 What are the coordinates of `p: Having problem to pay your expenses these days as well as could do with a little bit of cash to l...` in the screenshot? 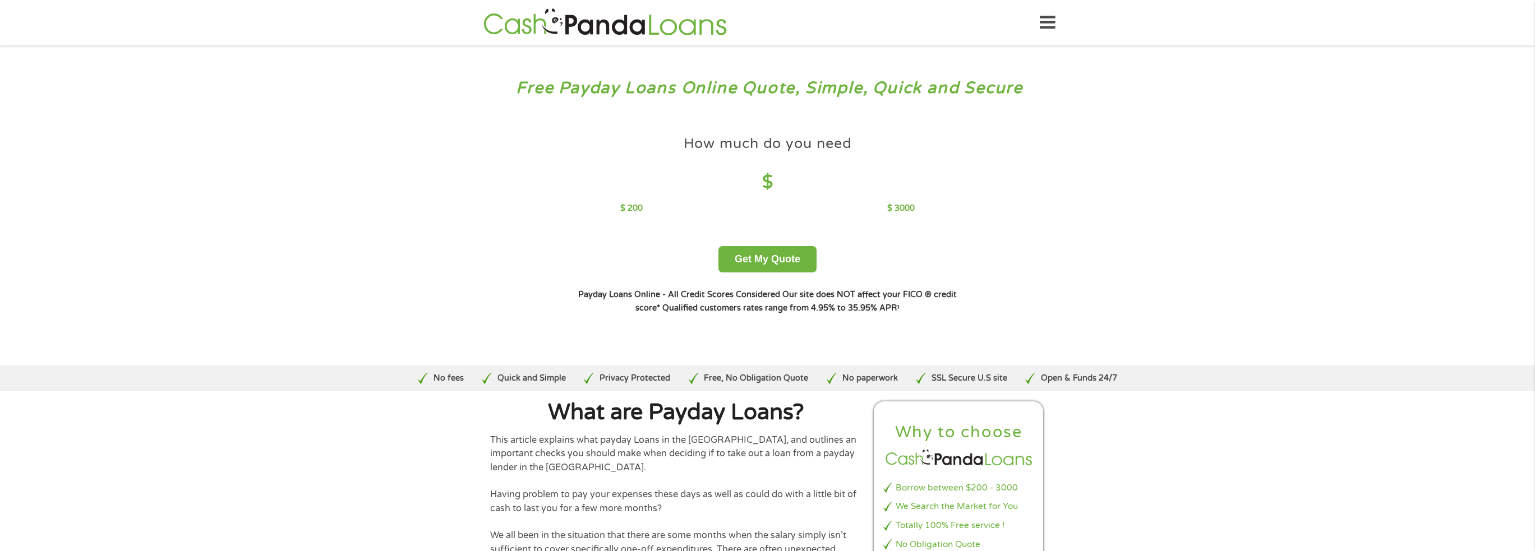 It's located at (677, 501).